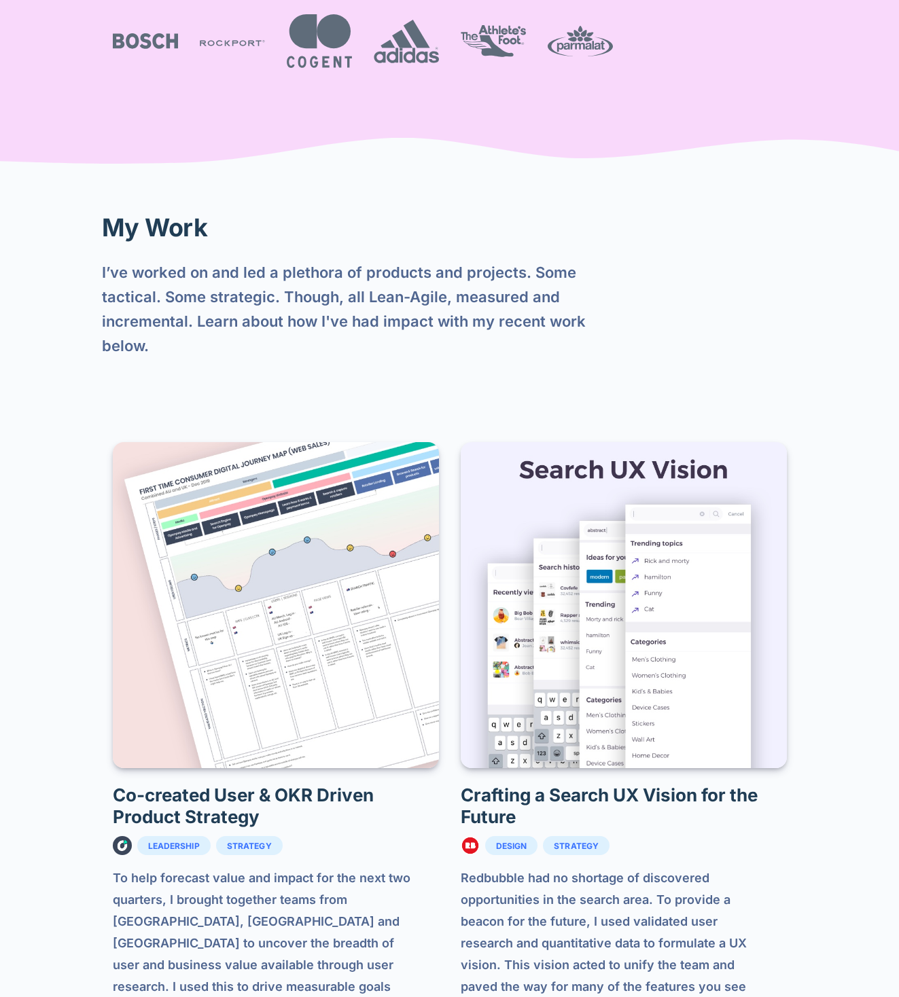 This screenshot has height=997, width=899. Describe the element at coordinates (624, 806) in the screenshot. I see `h2: Crafting a Search UX Vision for the Future` at that location.